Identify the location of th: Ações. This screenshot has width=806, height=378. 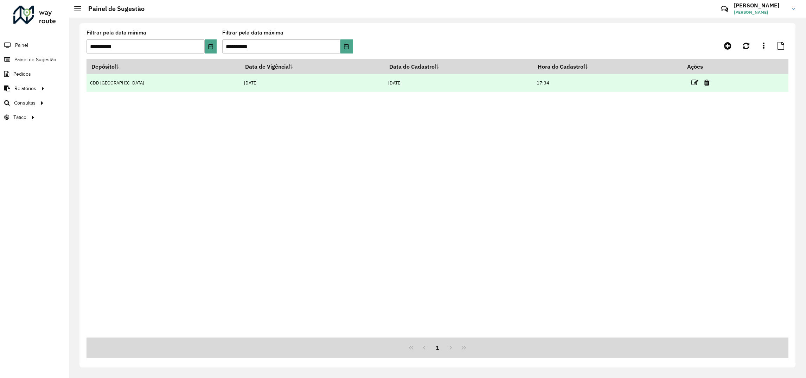
(703, 66).